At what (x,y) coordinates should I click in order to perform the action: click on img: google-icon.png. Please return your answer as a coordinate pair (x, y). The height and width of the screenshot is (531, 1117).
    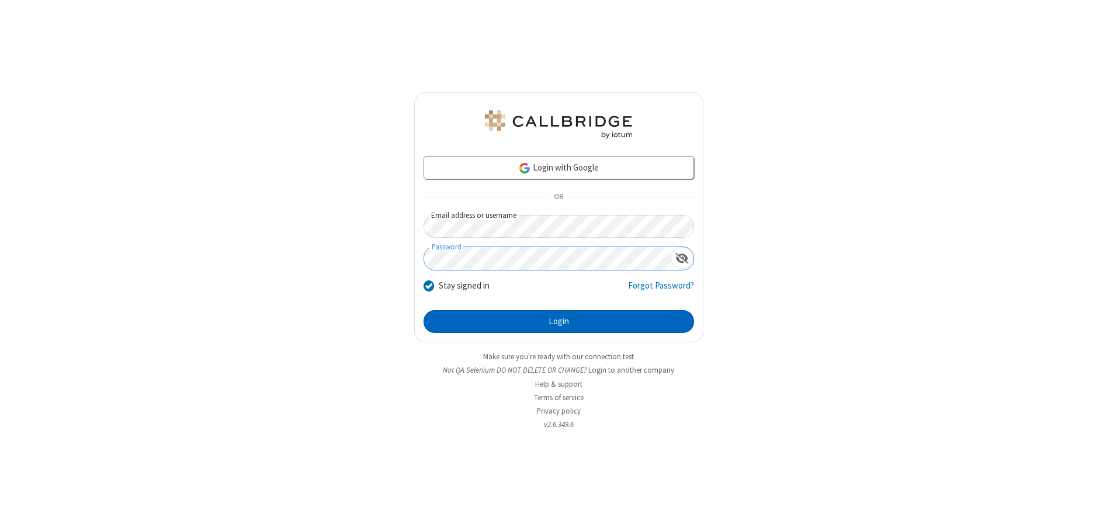
    Looking at the image, I should click on (525, 168).